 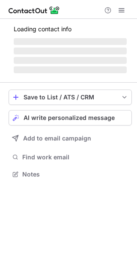 I want to click on span: AI write personalized message, so click(x=69, y=118).